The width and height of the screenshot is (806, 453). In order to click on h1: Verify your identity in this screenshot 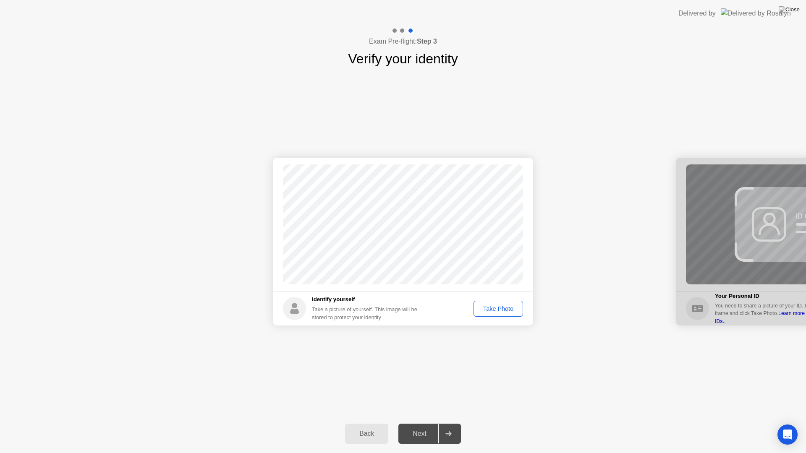, I will do `click(403, 59)`.